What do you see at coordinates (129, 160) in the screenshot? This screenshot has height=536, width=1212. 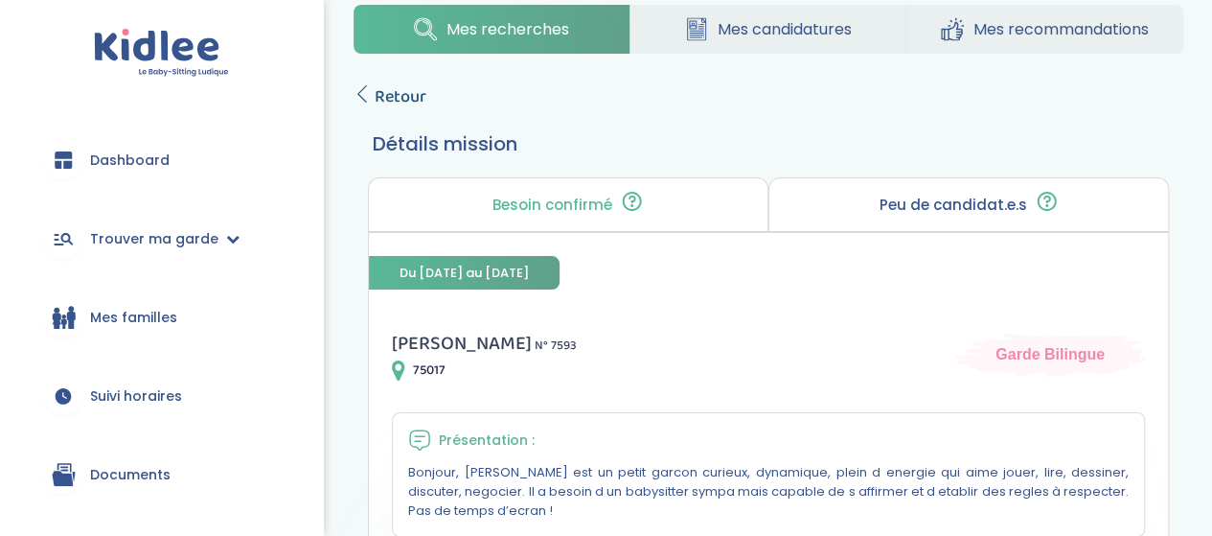 I see `span: Dashboard` at bounding box center [129, 160].